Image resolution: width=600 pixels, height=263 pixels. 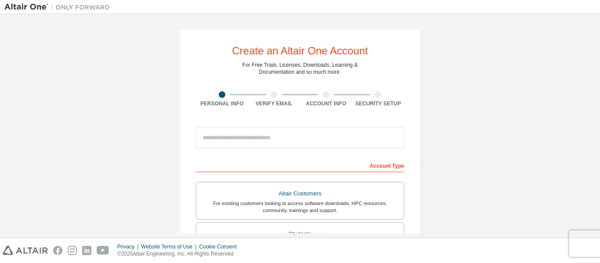 I want to click on div: Privacy, so click(x=129, y=247).